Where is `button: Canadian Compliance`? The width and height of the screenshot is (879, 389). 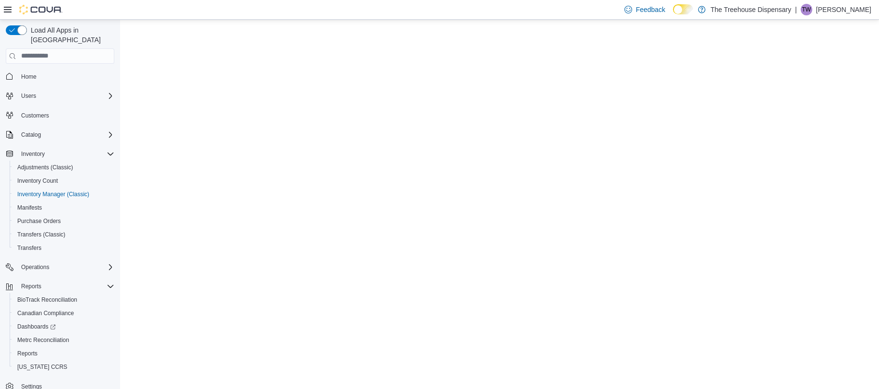 button: Canadian Compliance is located at coordinates (64, 313).